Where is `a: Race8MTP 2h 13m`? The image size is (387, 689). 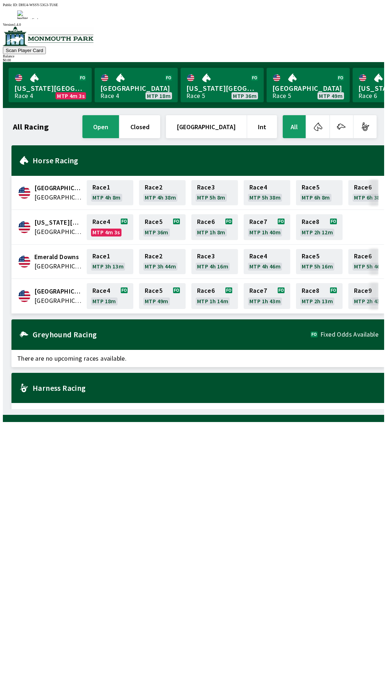 a: Race8MTP 2h 13m is located at coordinates (320, 296).